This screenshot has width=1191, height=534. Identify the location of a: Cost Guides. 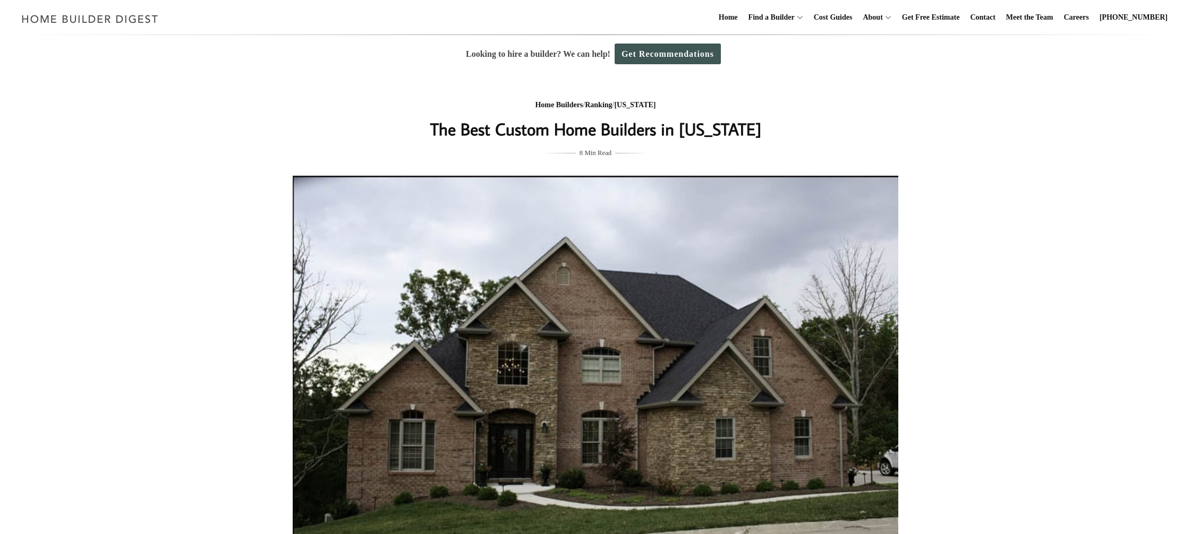
(833, 18).